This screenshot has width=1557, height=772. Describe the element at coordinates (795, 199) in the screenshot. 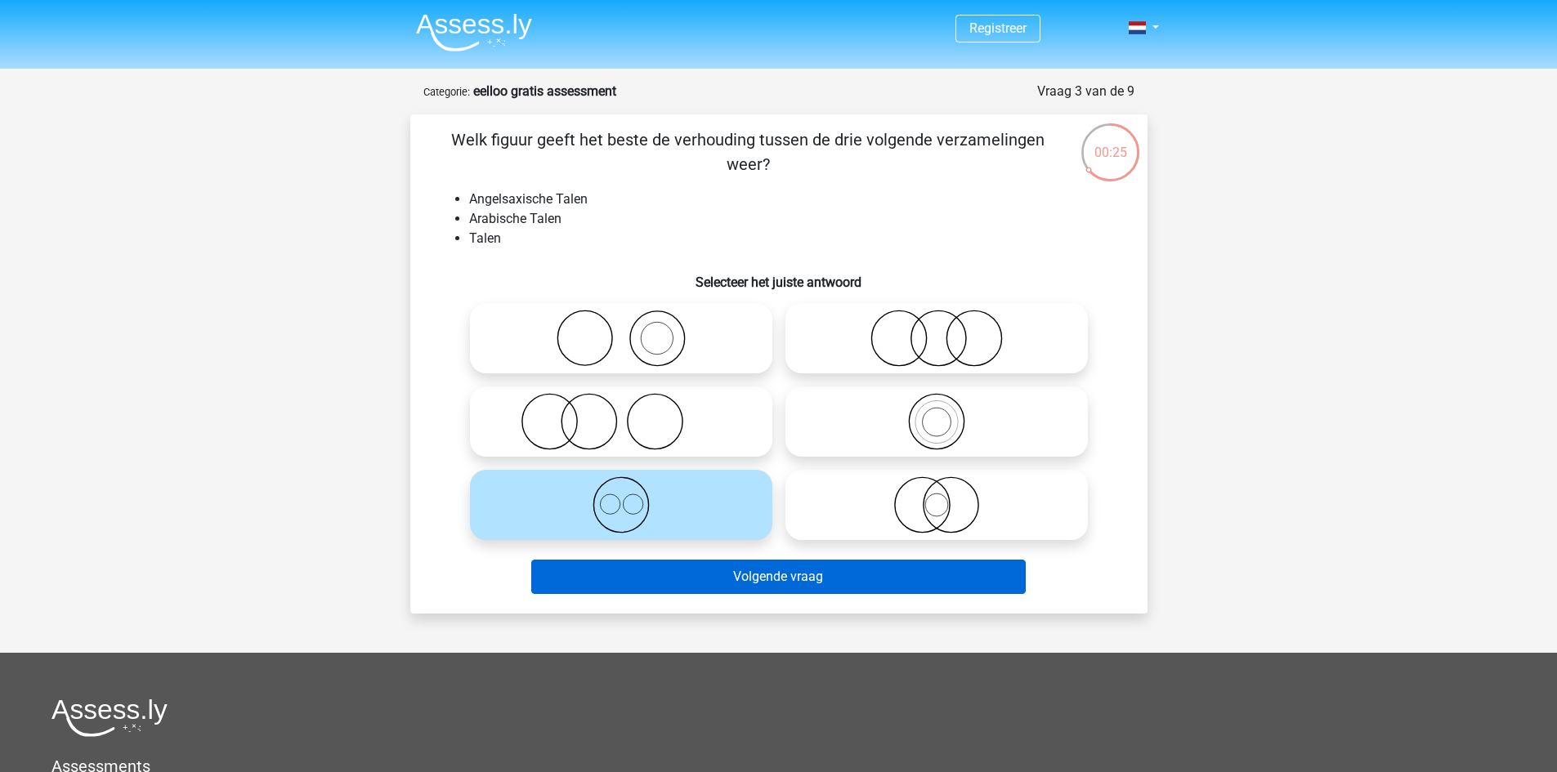

I see `li: Angelsaxische Talen` at that location.